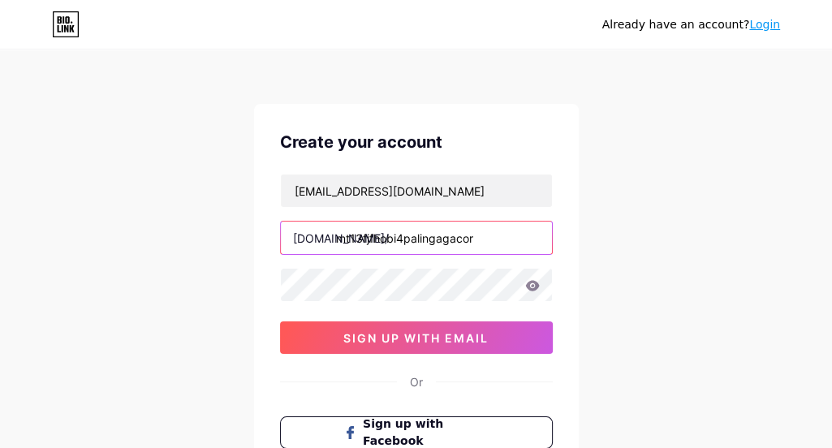  Describe the element at coordinates (417, 191) in the screenshot. I see `input: Email` at that location.